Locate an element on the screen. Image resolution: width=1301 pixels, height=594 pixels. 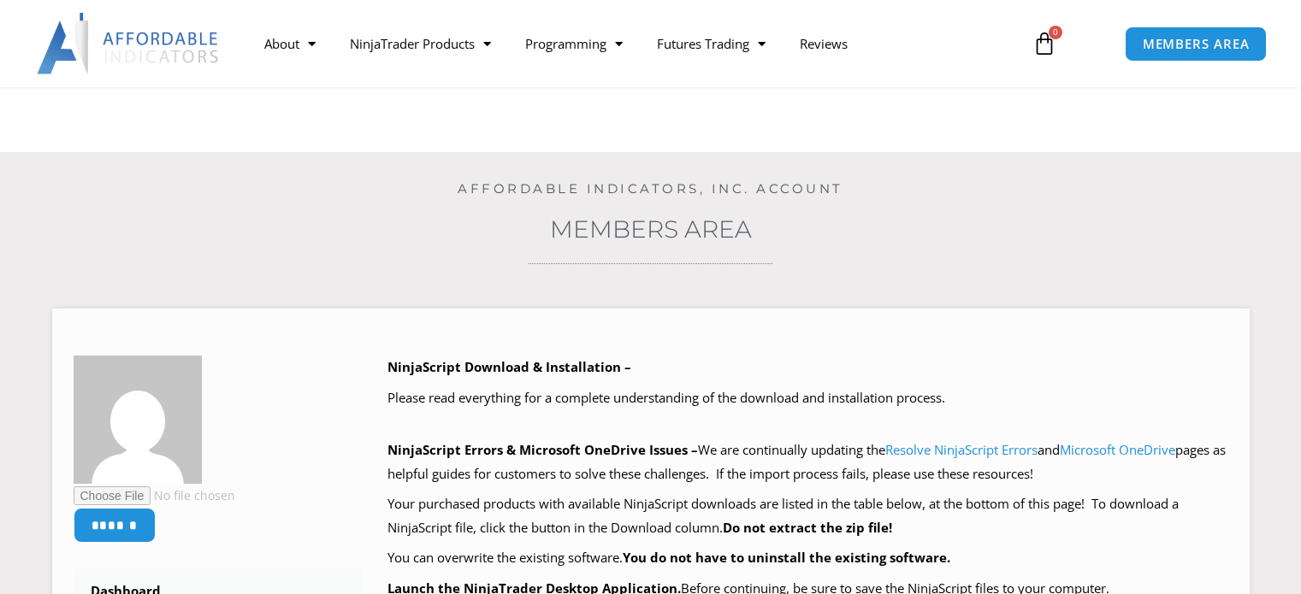
nav: Menu is located at coordinates (631, 44).